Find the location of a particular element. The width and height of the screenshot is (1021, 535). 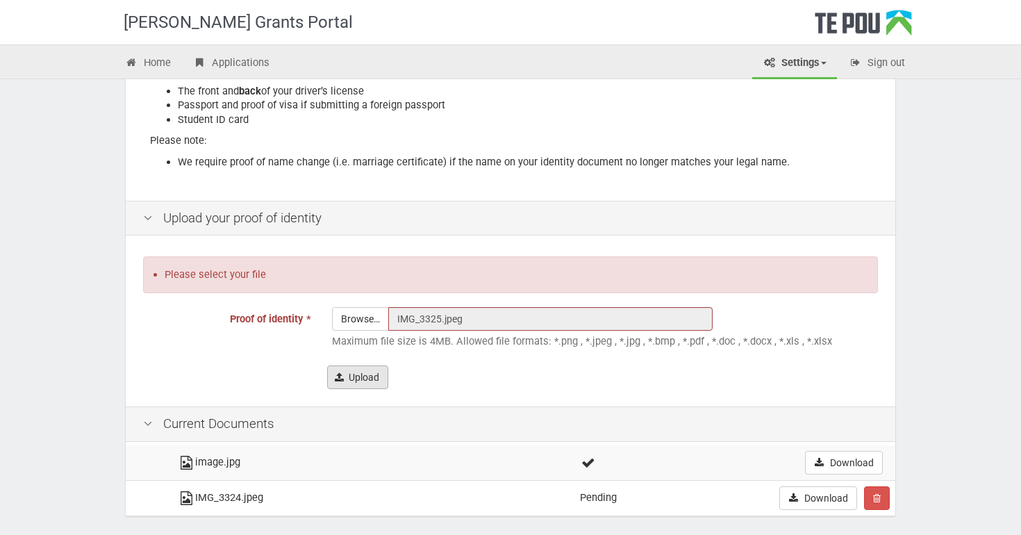

li: Passport and proof of visa if submitting a foreign passport is located at coordinates (524, 105).